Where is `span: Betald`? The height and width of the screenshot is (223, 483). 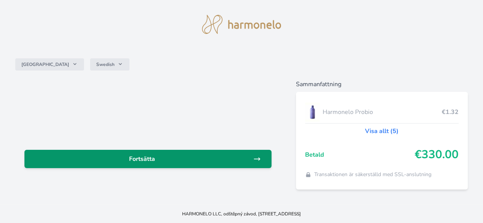
span: Betald is located at coordinates (360, 155).